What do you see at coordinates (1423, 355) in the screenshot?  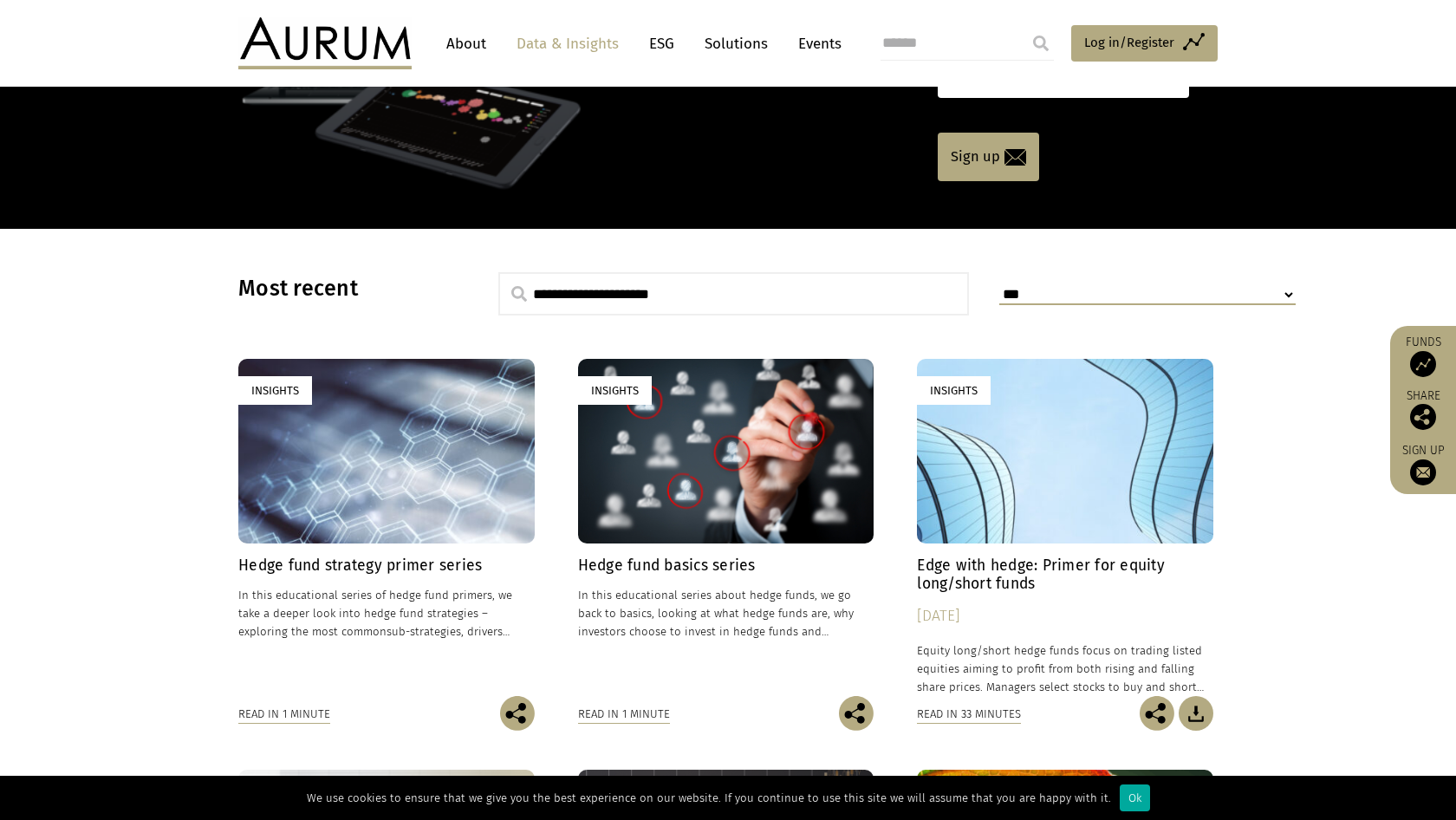 I see `a: Funds` at bounding box center [1423, 355].